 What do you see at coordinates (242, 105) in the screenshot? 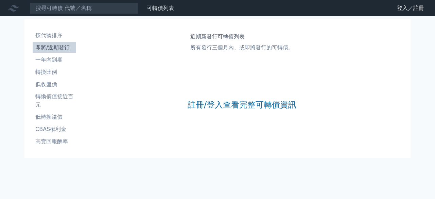
I see `a: 註冊/登入查看完整可轉債資訊` at bounding box center [242, 105].